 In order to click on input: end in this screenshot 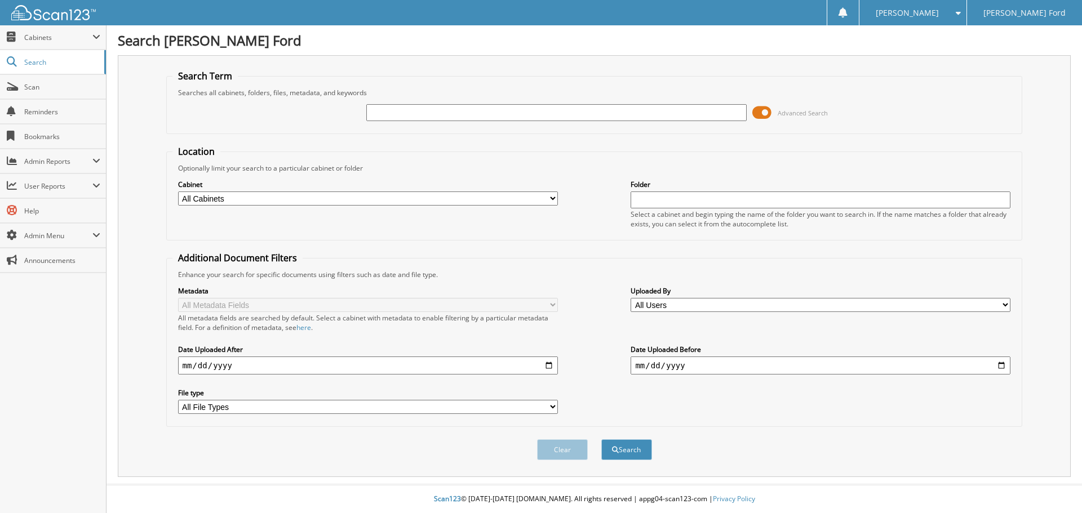, I will do `click(820, 366)`.